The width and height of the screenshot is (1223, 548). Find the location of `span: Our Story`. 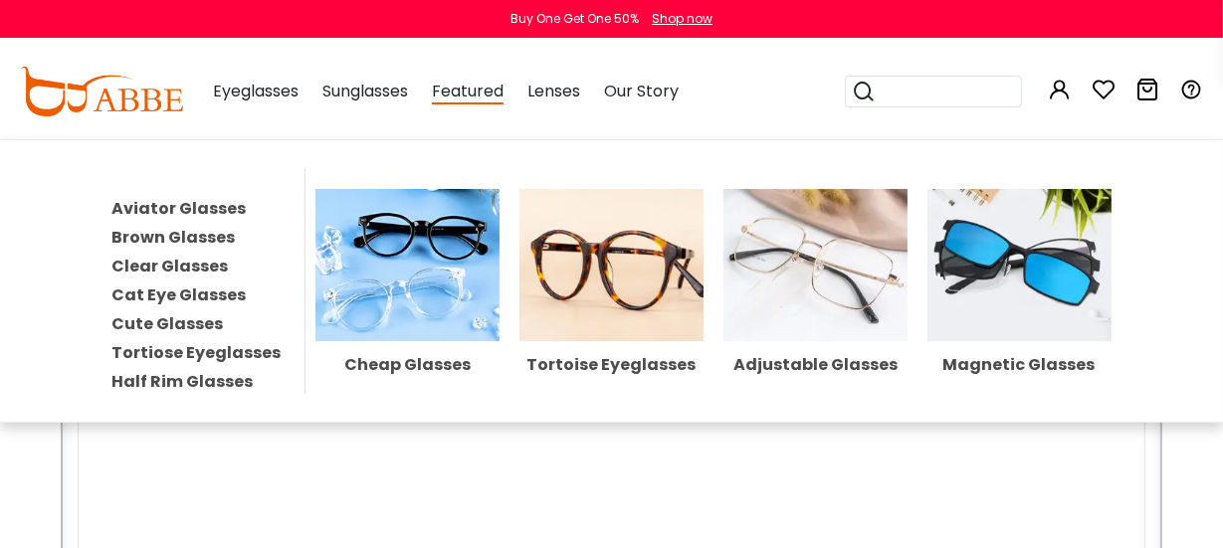

span: Our Story is located at coordinates (641, 91).